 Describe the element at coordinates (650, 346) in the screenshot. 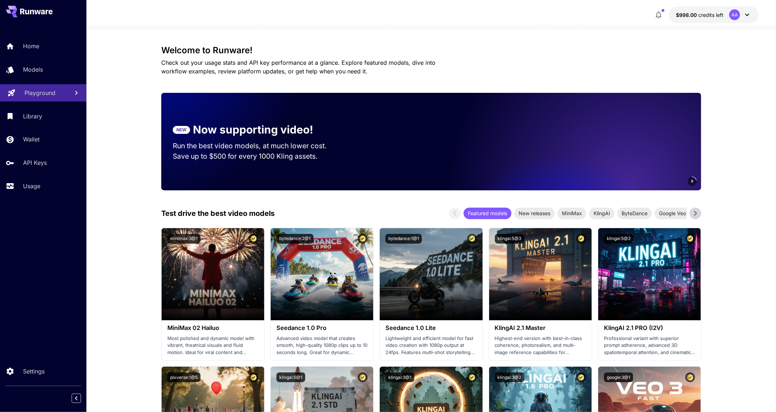

I see `p: Professional variant with superior prompt adherence, advanced 3D spatiotemporal attention, and ci...` at that location.